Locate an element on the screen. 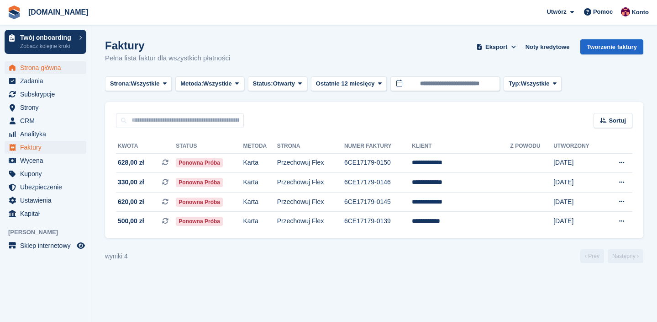 The height and width of the screenshot is (322, 657). span: Sklep internetowy is located at coordinates (48, 245).